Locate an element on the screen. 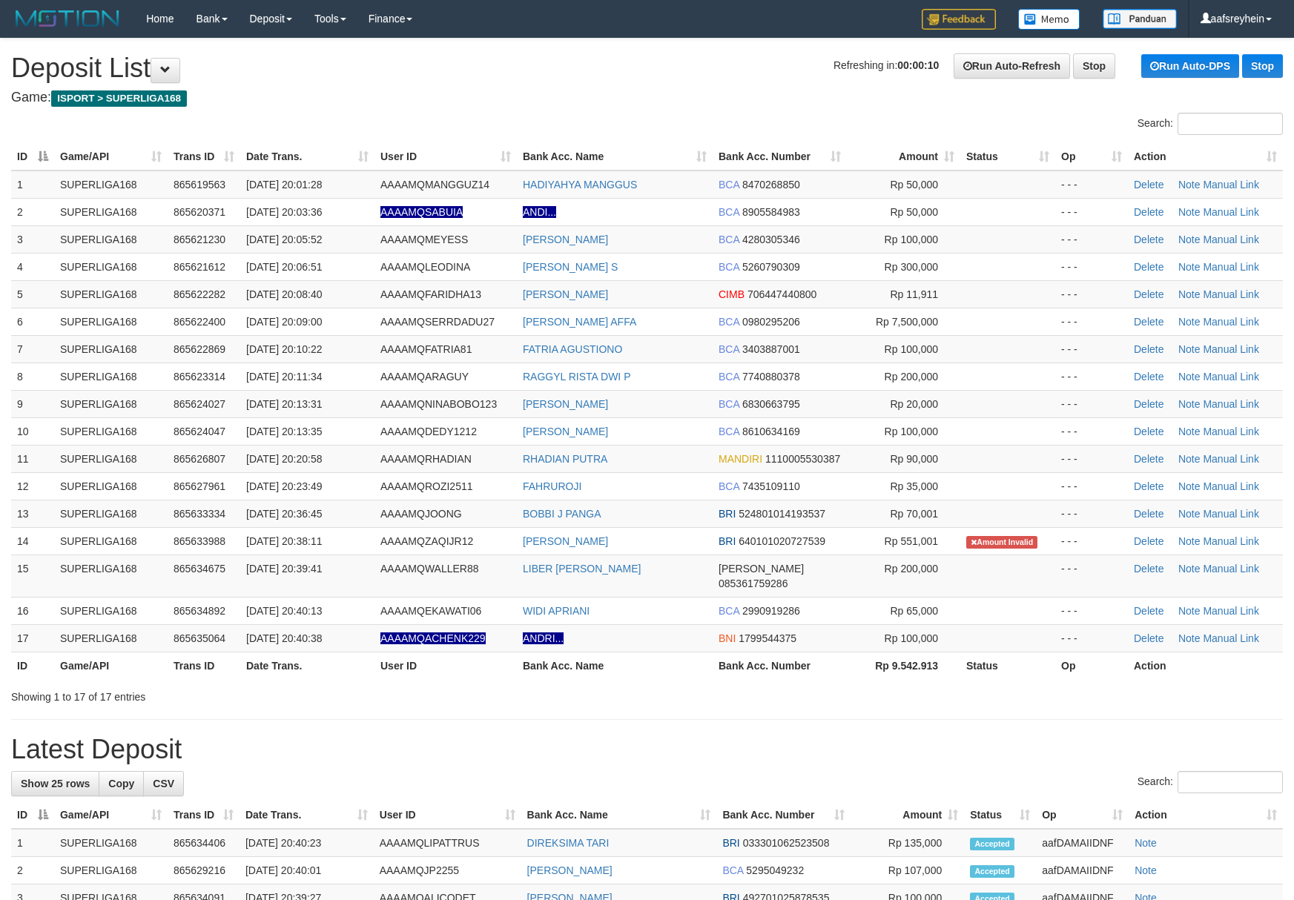 The width and height of the screenshot is (1294, 900). a: ANDRI... is located at coordinates (543, 638).